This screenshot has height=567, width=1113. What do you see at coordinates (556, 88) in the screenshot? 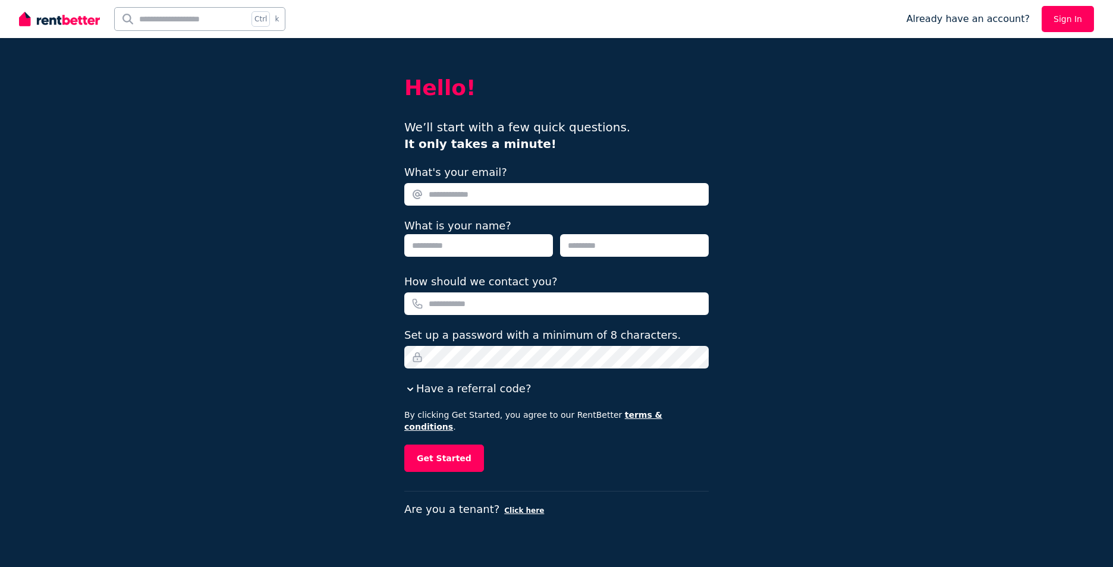
I see `h2: Hello!` at bounding box center [556, 88].